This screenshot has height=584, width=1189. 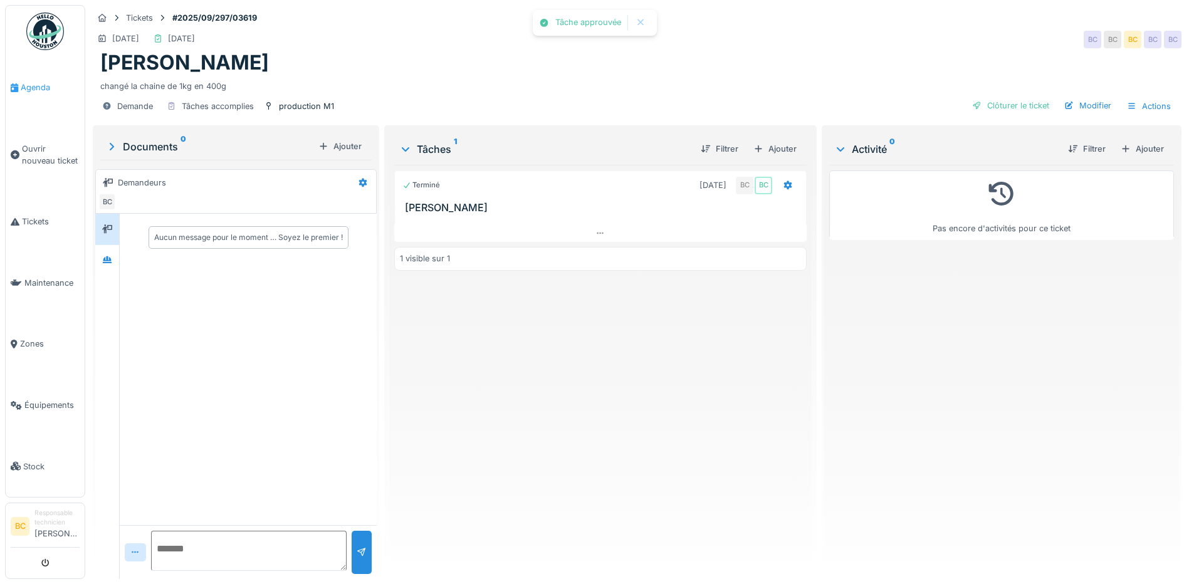 I want to click on div: Actions, so click(x=1149, y=106).